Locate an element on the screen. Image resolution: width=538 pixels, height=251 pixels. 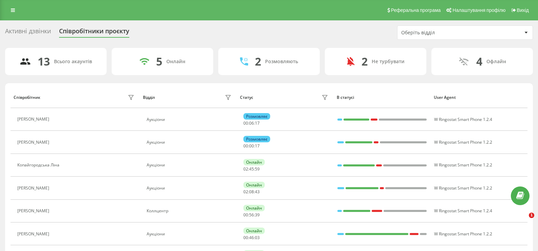
span: 39 is located at coordinates (257, 215).